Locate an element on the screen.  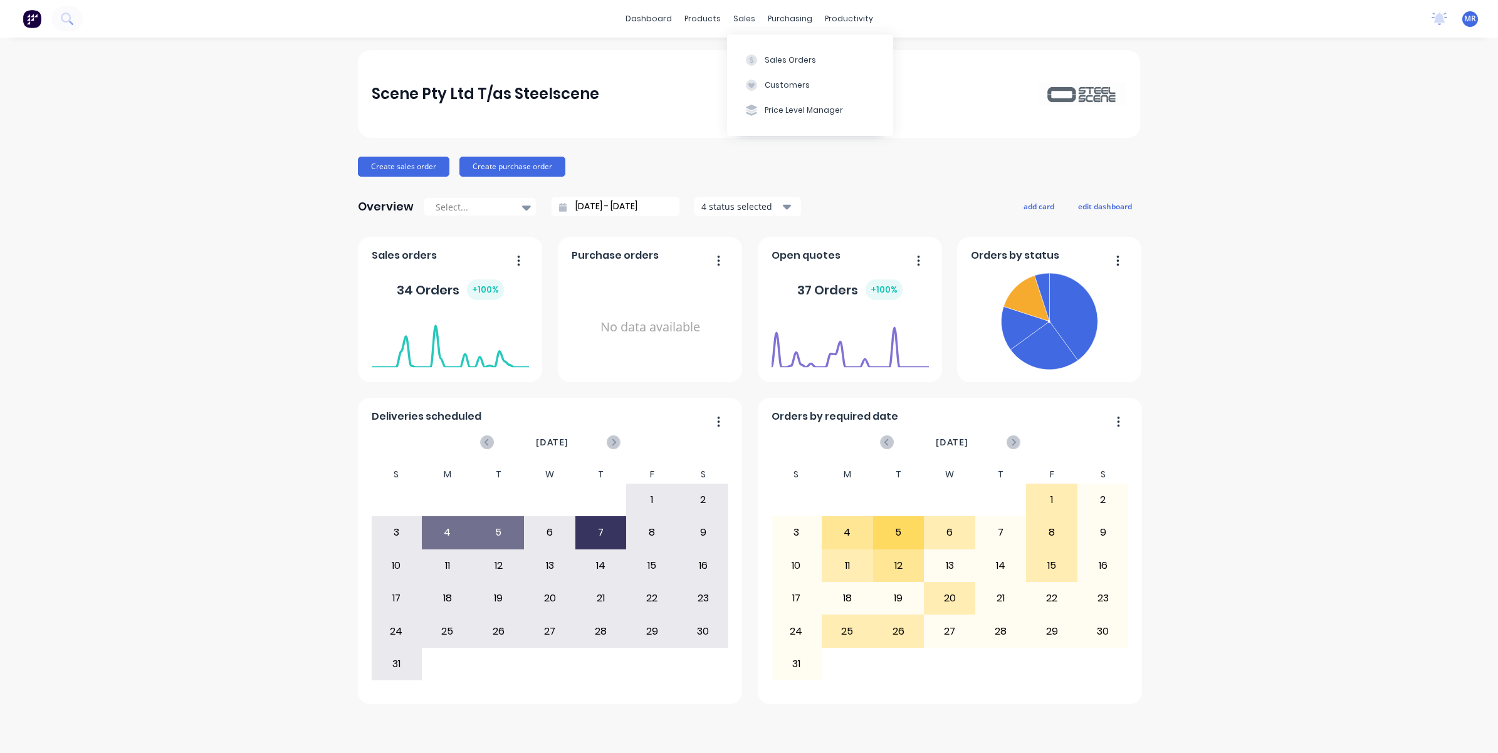
div: No data available is located at coordinates (650, 327).